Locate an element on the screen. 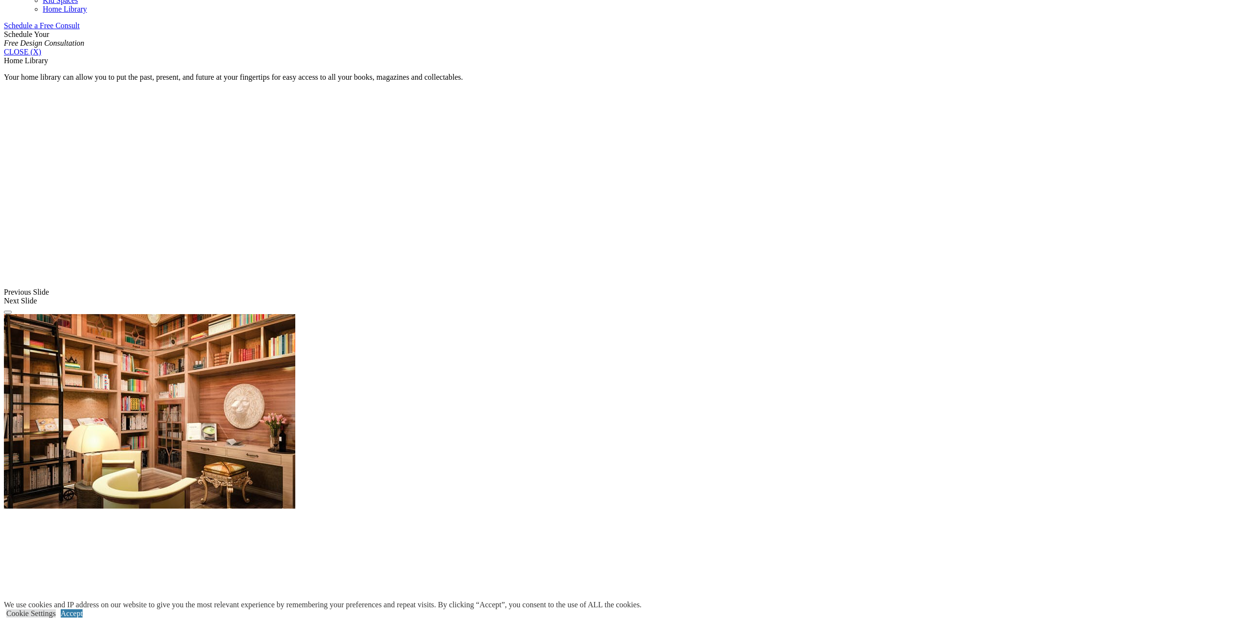 This screenshot has width=1236, height=618. div: Previous Slide is located at coordinates (618, 292).